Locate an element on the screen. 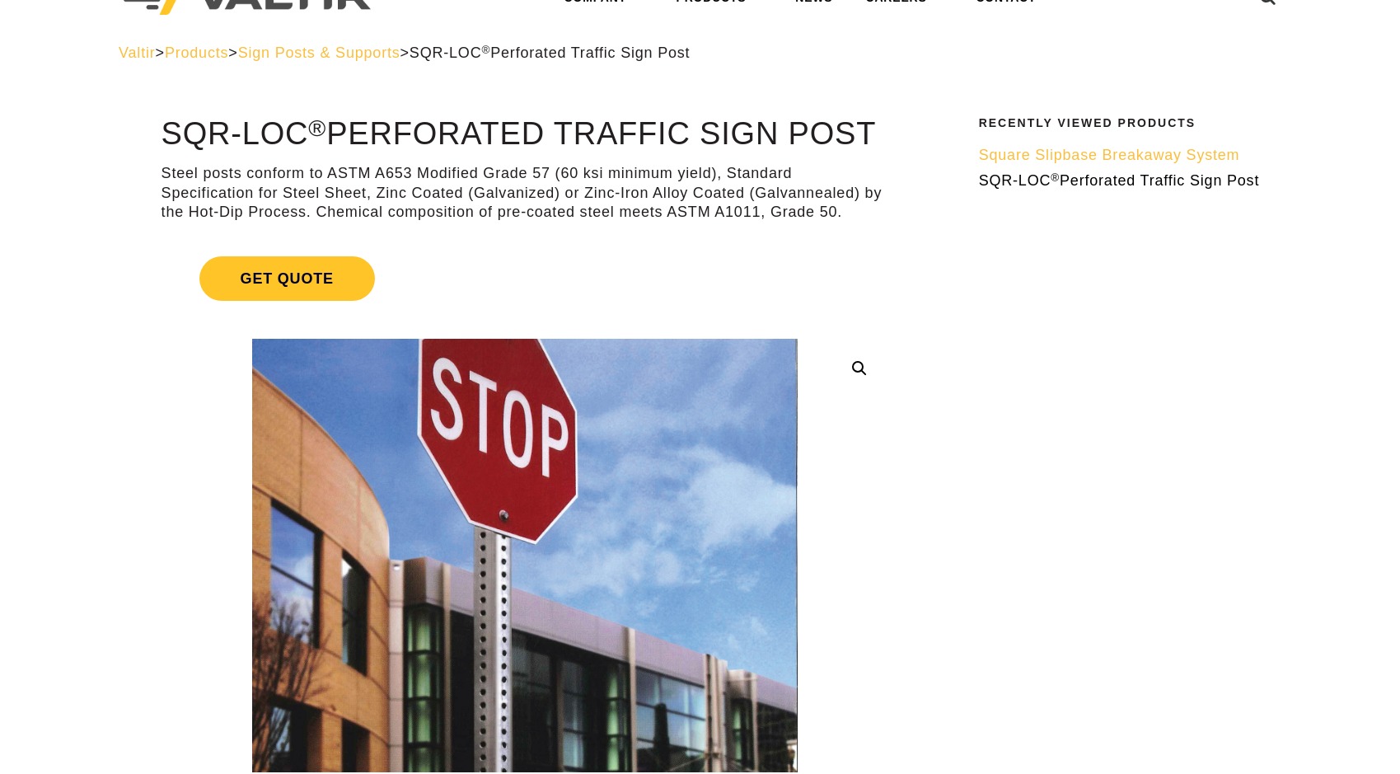  a: SQR-LOC®Perforated Traffic Sign Post is located at coordinates (1125, 181).